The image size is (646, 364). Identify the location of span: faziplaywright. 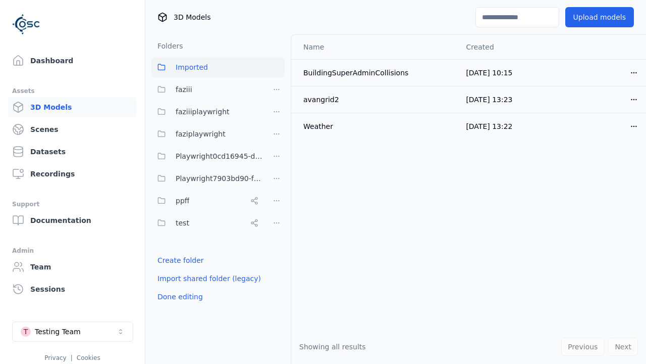
(200, 134).